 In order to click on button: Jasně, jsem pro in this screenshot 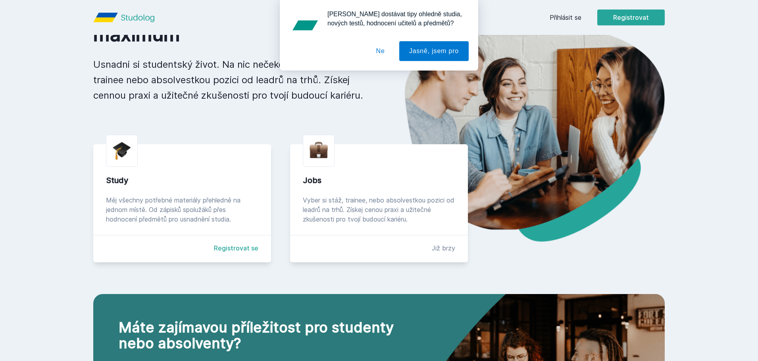, I will do `click(434, 51)`.